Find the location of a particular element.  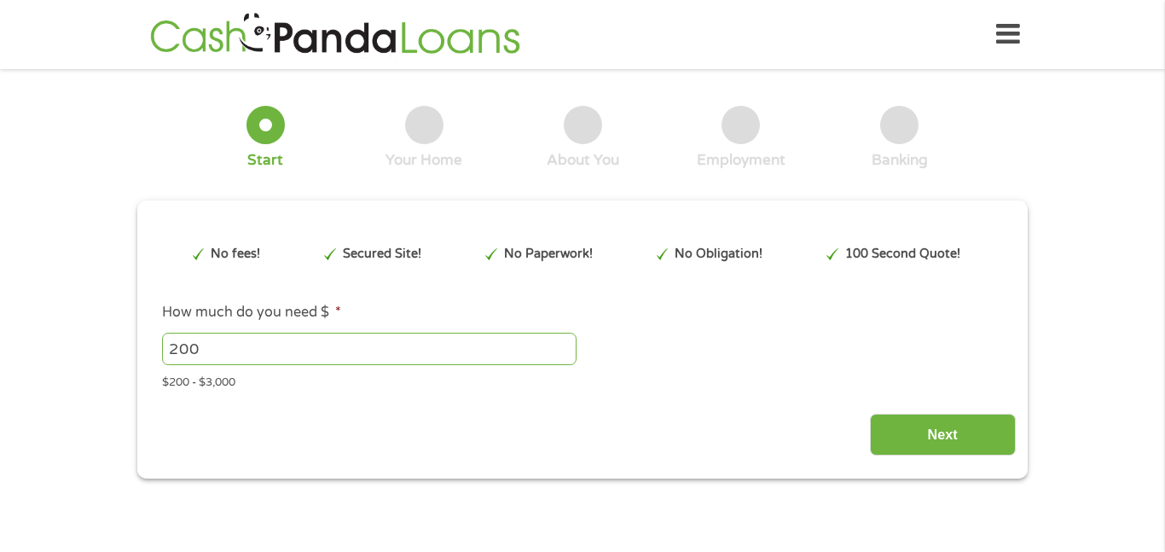

p: Secured Site! is located at coordinates (382, 254).